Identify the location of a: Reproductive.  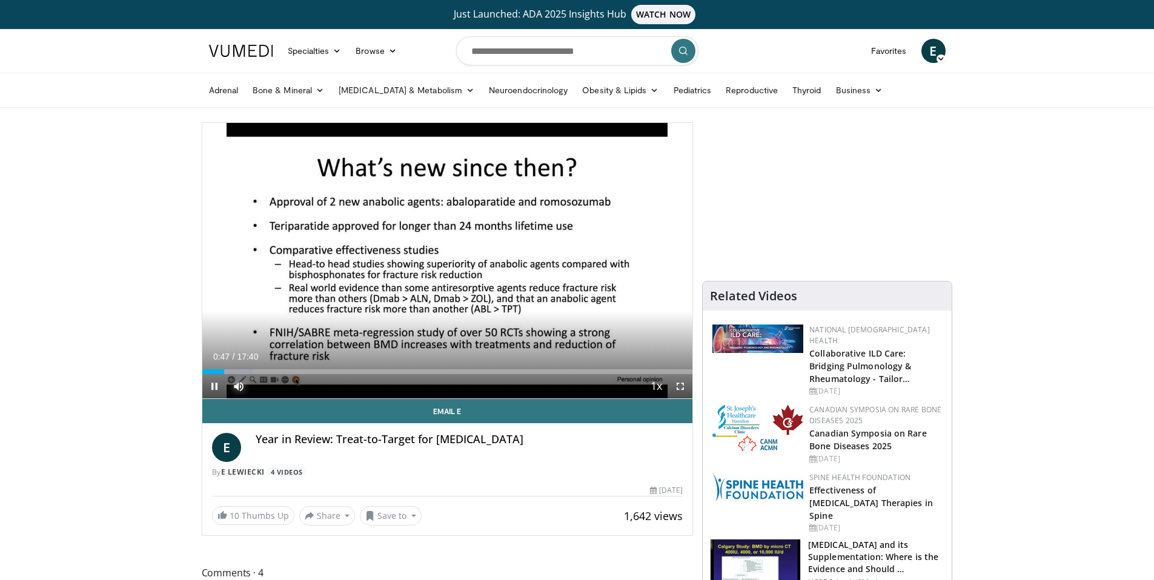
(752, 90).